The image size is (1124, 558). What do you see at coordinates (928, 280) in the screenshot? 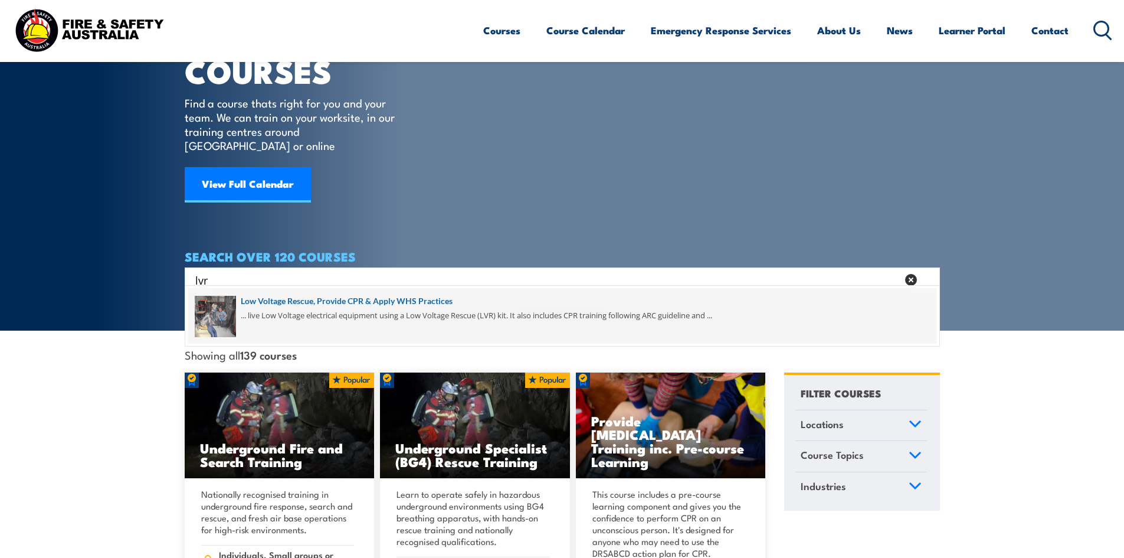
I see `button: Search magnifier button` at bounding box center [928, 280].